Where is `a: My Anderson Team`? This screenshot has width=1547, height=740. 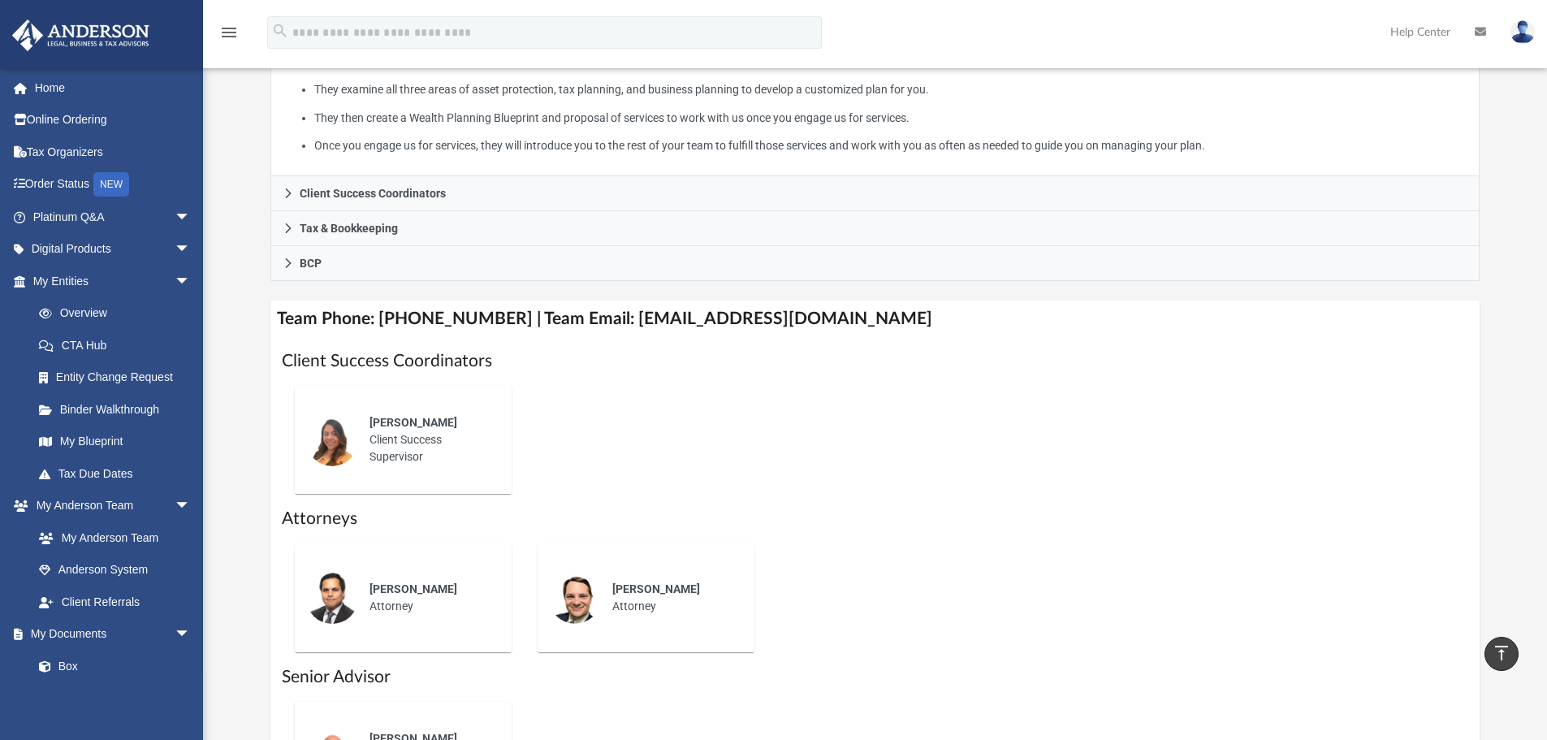 a: My Anderson Team is located at coordinates (110, 538).